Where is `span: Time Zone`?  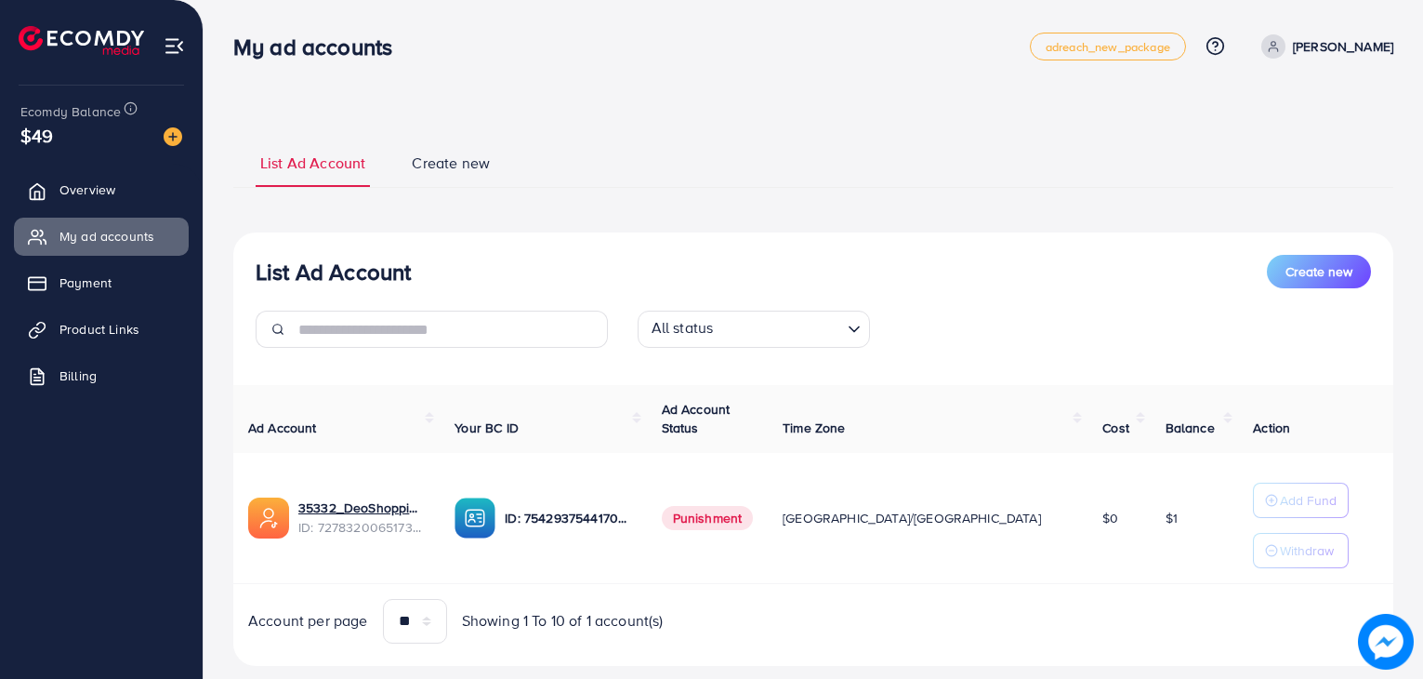 span: Time Zone is located at coordinates (813, 428).